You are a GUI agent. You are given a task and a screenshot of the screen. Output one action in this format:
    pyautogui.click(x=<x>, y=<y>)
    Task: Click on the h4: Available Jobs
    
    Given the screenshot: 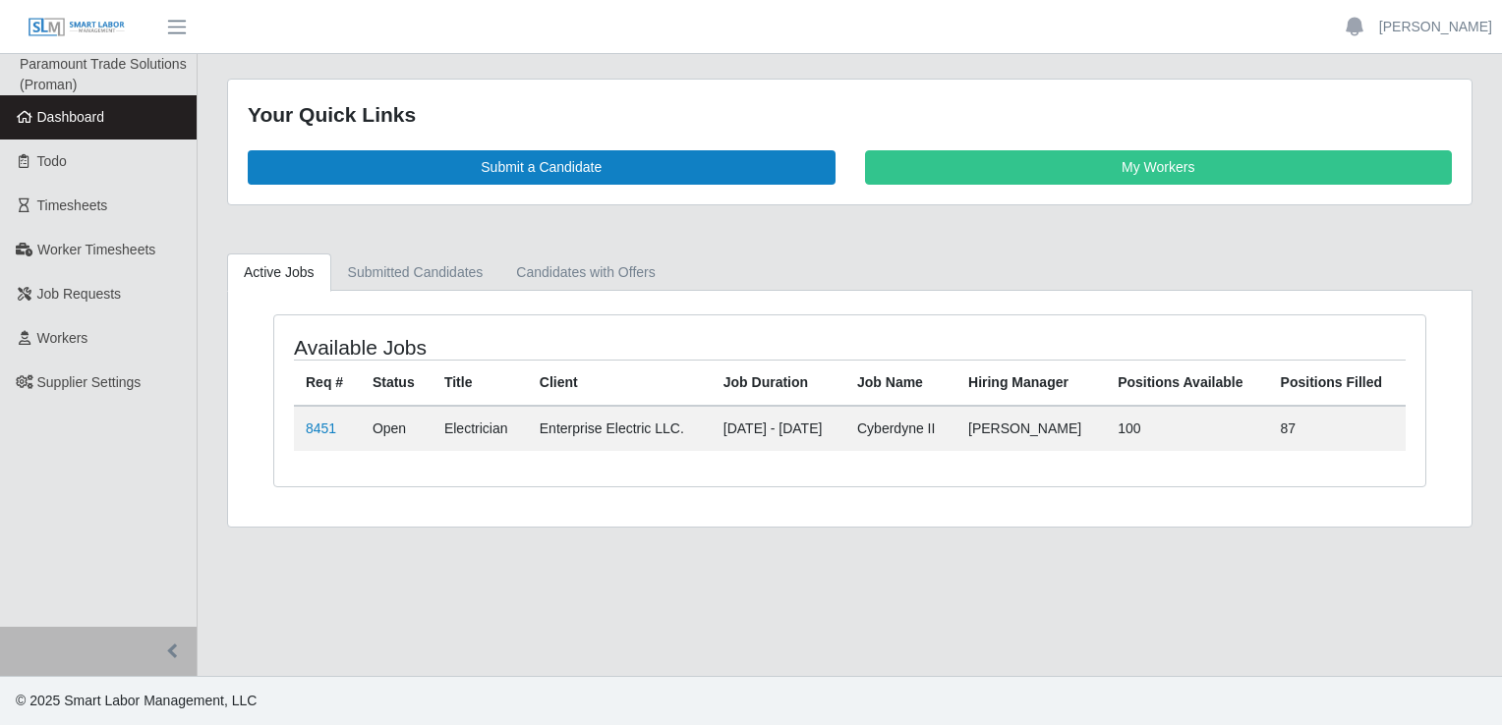 What is the action you would take?
    pyautogui.click(x=517, y=347)
    